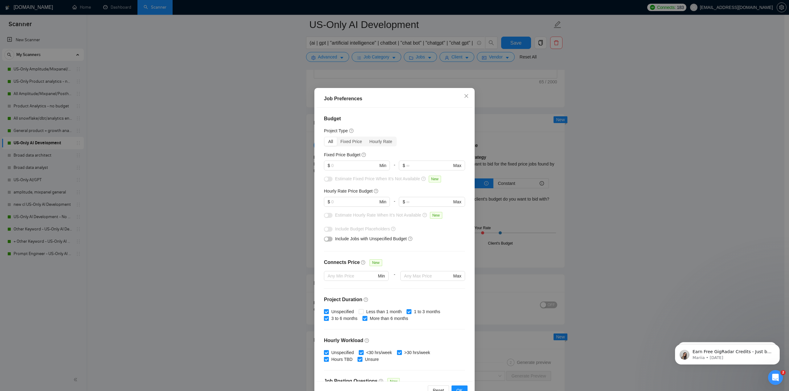  Describe the element at coordinates (417, 353) in the screenshot. I see `span: >30 hrs/week` at that location.